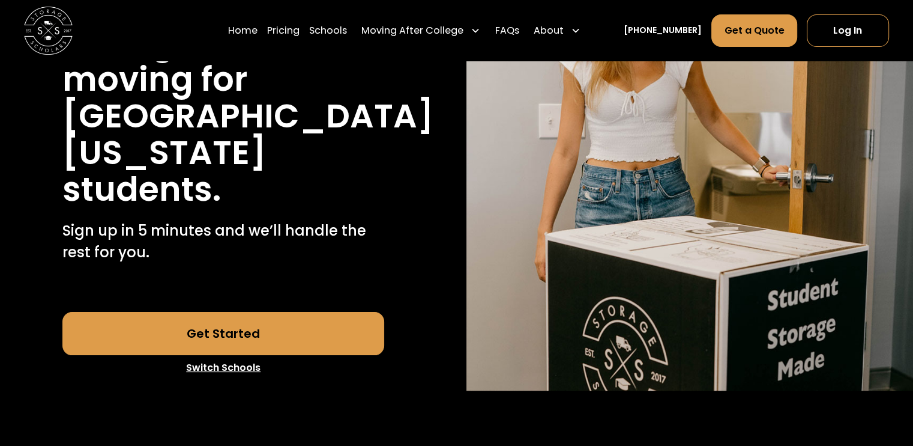  What do you see at coordinates (142, 189) in the screenshot?
I see `h1: students.` at bounding box center [142, 189].